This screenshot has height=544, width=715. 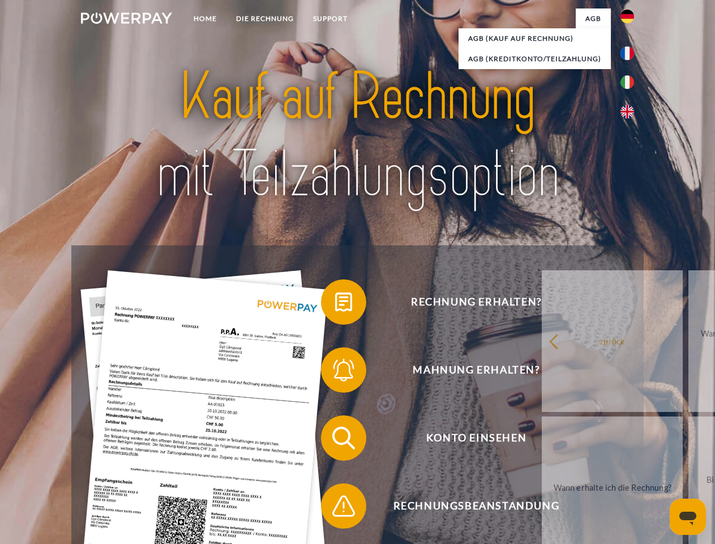 I want to click on a: DIE RECHNUNG, so click(x=265, y=19).